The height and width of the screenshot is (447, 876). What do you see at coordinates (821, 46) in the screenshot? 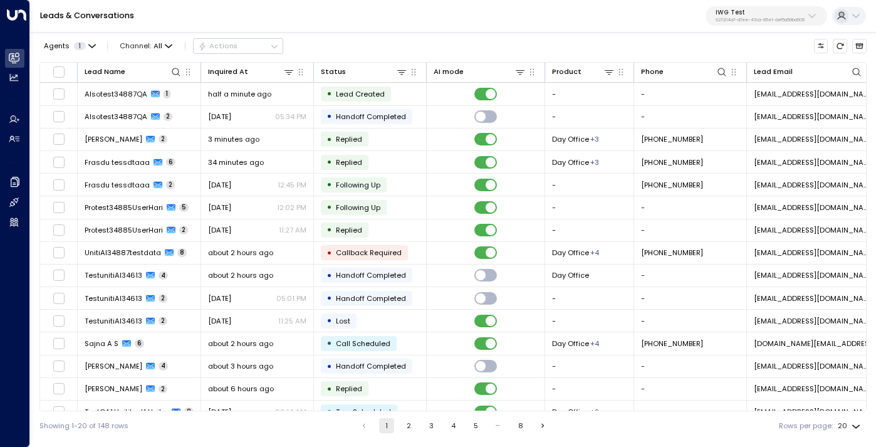
I see `button: Customize` at bounding box center [821, 46].